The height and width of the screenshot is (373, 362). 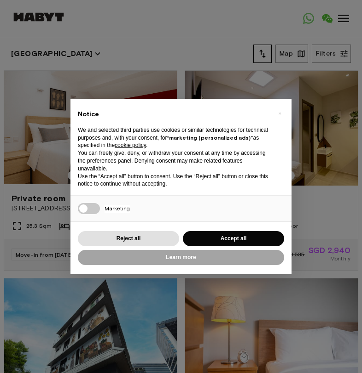 What do you see at coordinates (209, 138) in the screenshot?
I see `strong: “marketing (personalized ads)”` at bounding box center [209, 138].